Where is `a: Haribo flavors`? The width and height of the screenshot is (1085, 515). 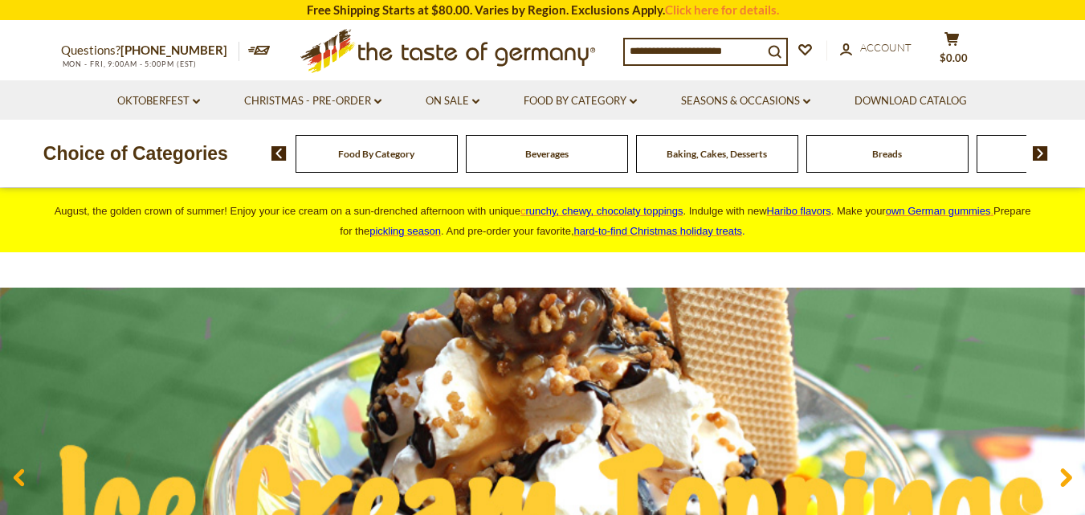 a: Haribo flavors is located at coordinates (799, 210).